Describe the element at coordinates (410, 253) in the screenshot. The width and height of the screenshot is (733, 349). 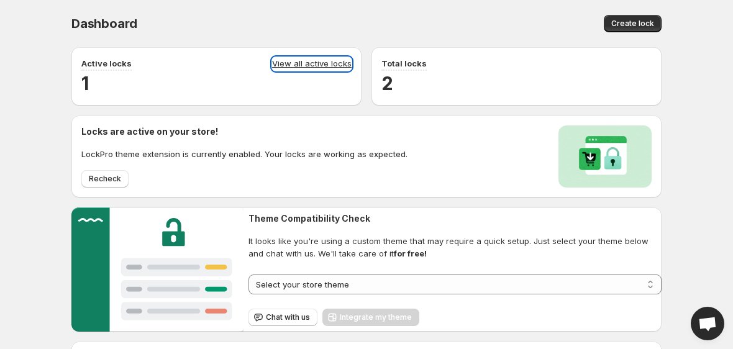
I see `strong: for free!` at that location.